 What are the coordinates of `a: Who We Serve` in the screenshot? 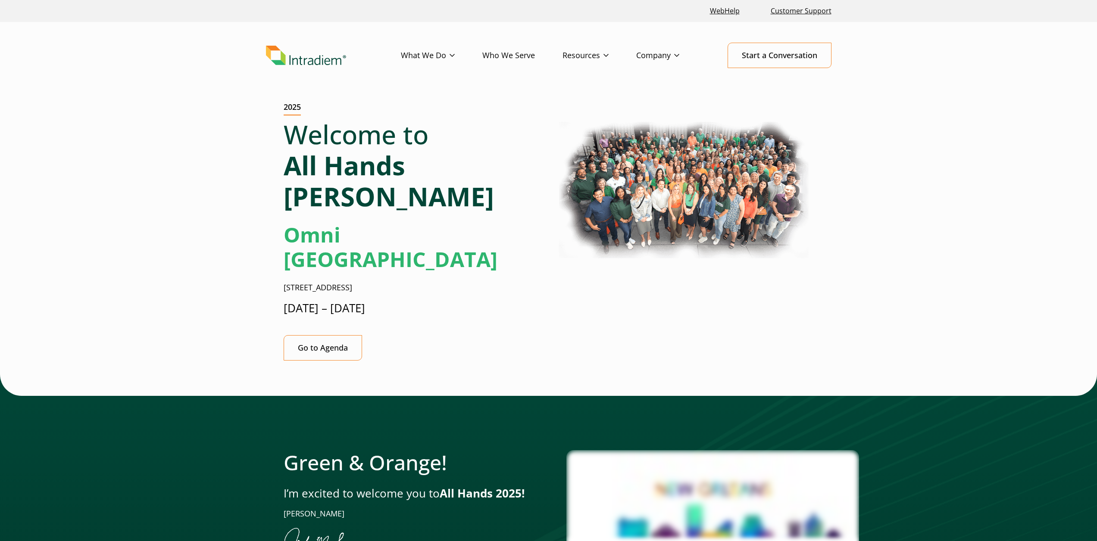 It's located at (523, 56).